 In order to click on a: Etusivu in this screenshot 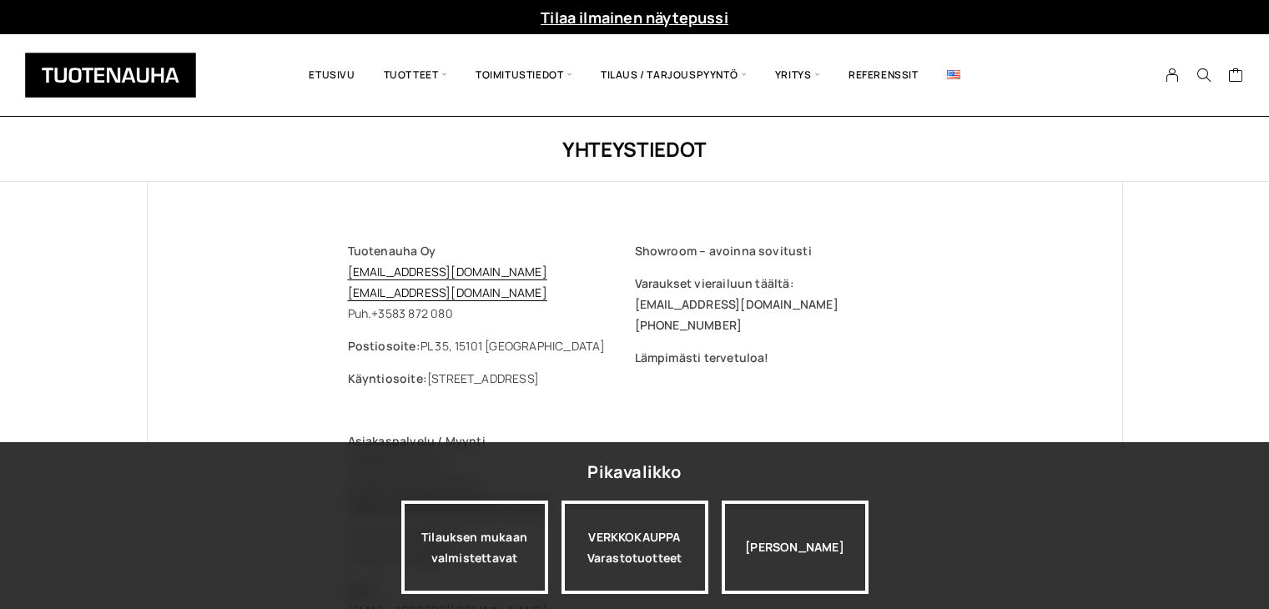, I will do `click(331, 75)`.